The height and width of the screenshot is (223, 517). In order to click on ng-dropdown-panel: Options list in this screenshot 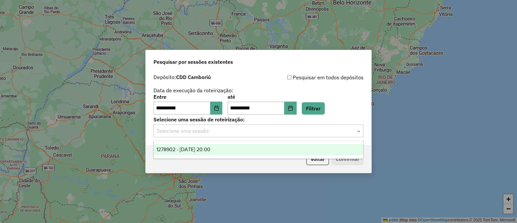, I will do `click(259, 149)`.